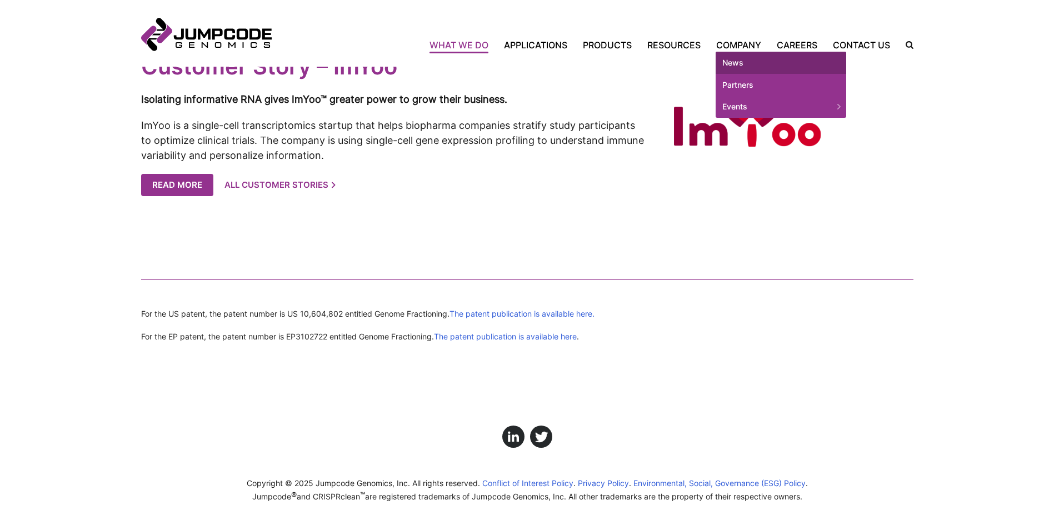 The width and height of the screenshot is (1054, 530). Describe the element at coordinates (797, 45) in the screenshot. I see `a: Careers` at that location.